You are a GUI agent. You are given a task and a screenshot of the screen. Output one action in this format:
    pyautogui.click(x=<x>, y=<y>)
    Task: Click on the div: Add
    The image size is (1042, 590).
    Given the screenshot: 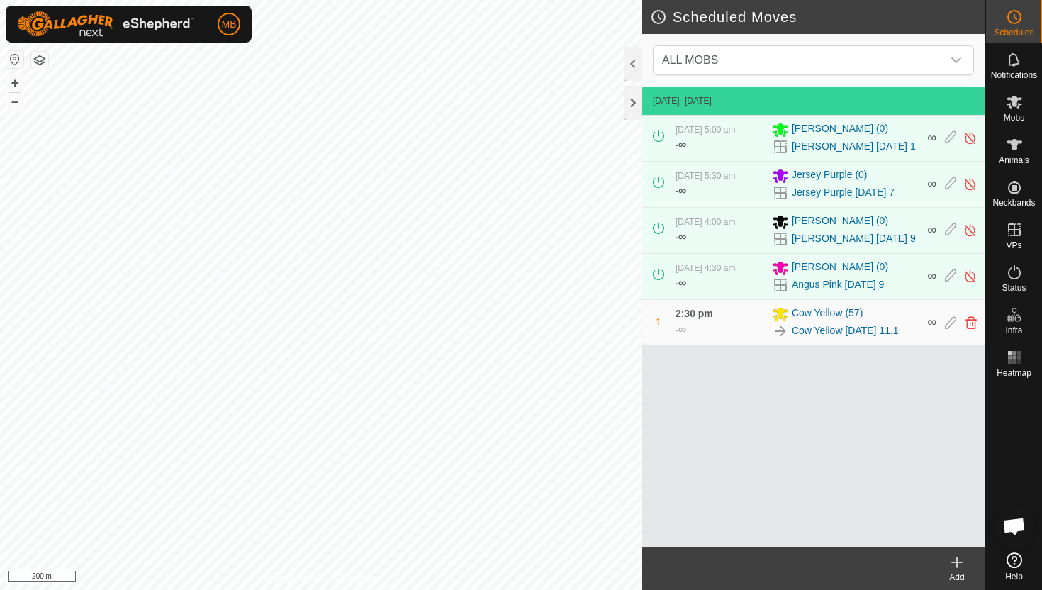 What is the action you would take?
    pyautogui.click(x=957, y=577)
    